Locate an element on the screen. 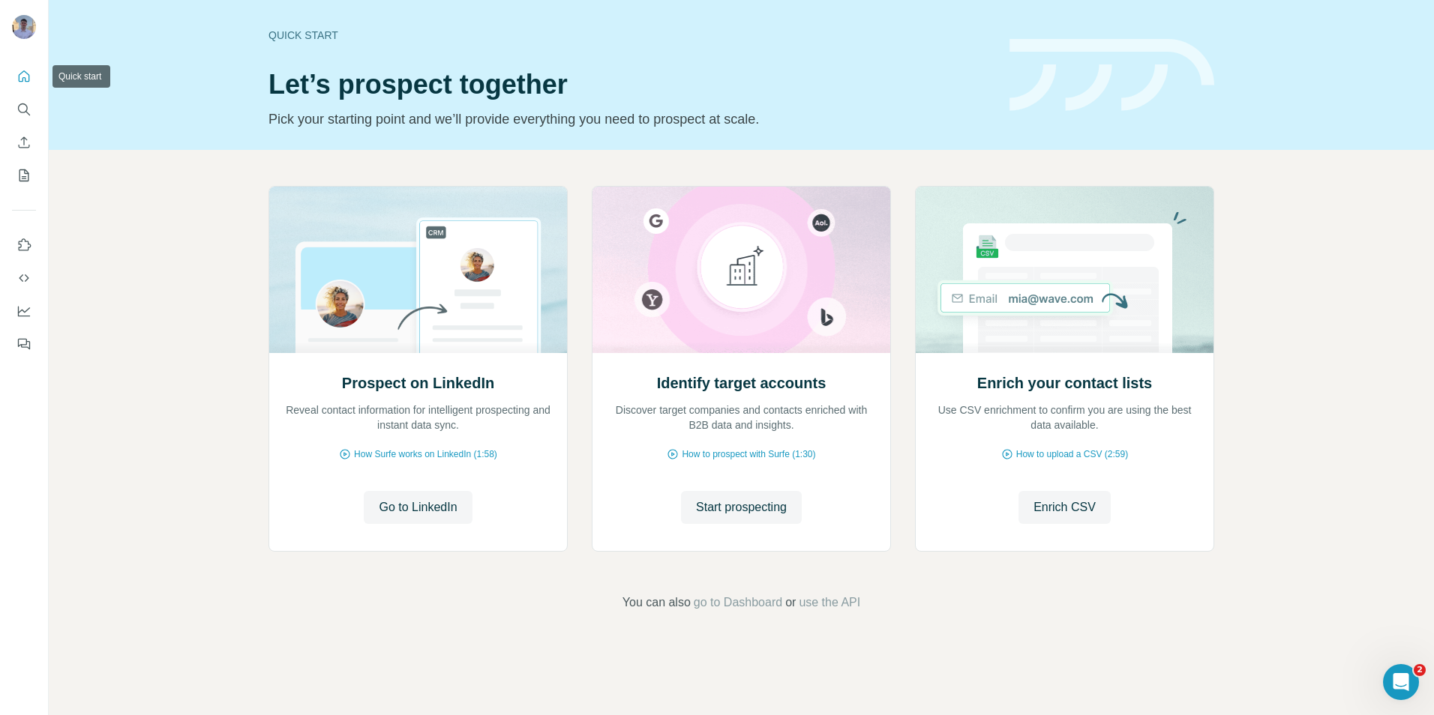 This screenshot has width=1434, height=715. button: Use Surfe API is located at coordinates (24, 278).